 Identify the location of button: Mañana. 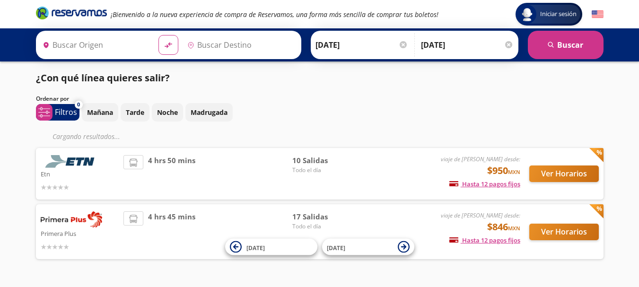
(100, 112).